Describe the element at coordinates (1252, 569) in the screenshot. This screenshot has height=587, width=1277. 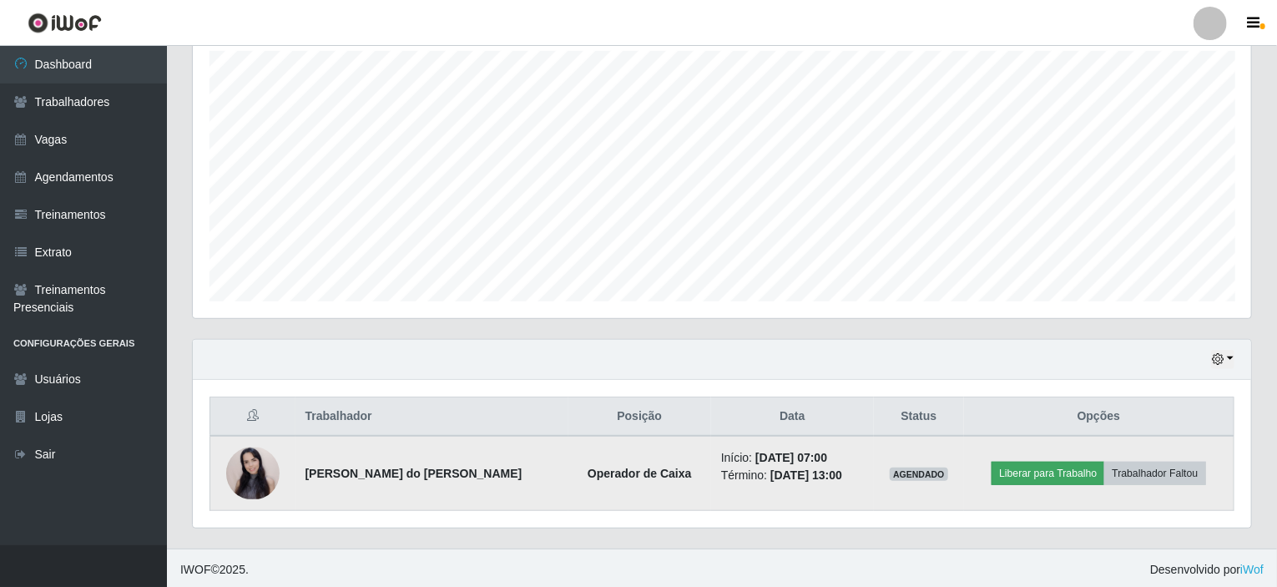
I see `a: iWof` at that location.